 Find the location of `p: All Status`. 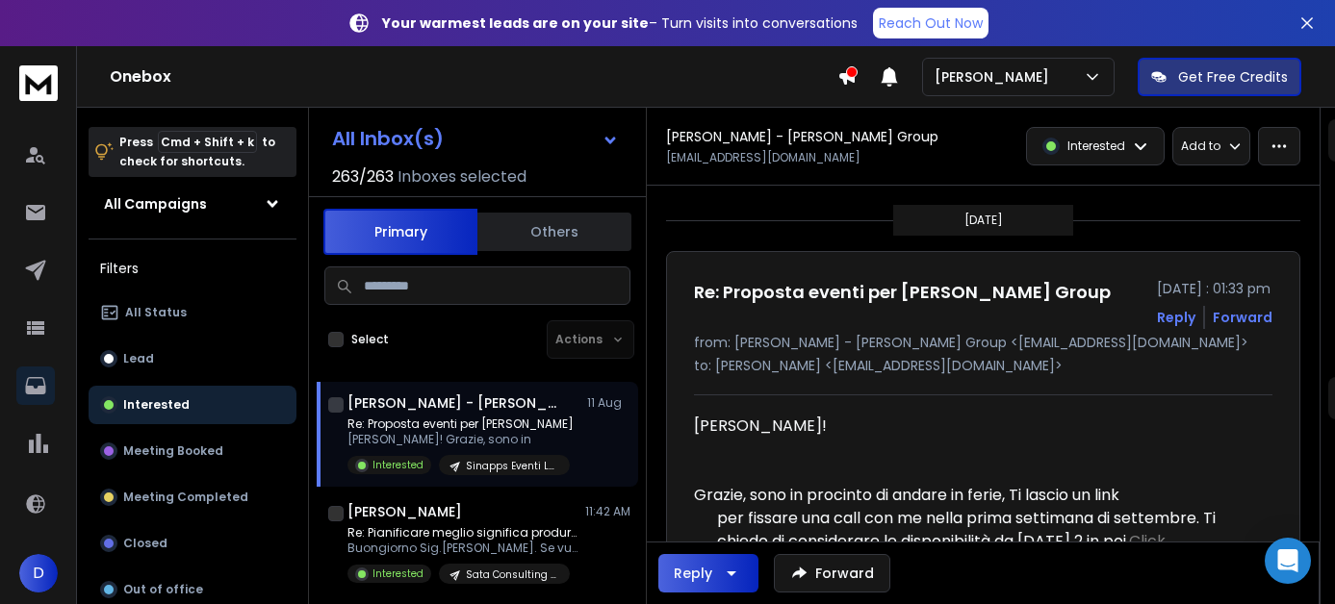

p: All Status is located at coordinates (156, 313).